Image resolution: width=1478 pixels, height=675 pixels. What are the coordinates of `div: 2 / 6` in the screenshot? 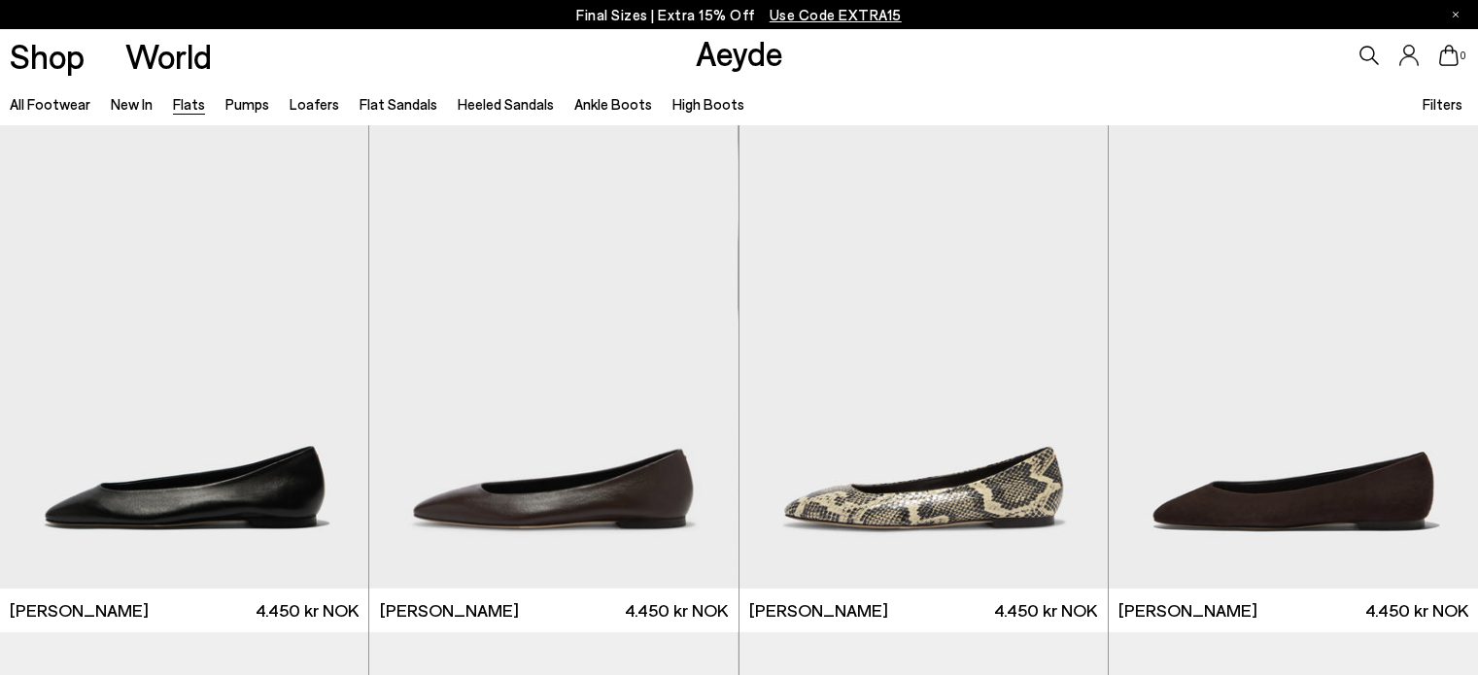 It's located at (921, 357).